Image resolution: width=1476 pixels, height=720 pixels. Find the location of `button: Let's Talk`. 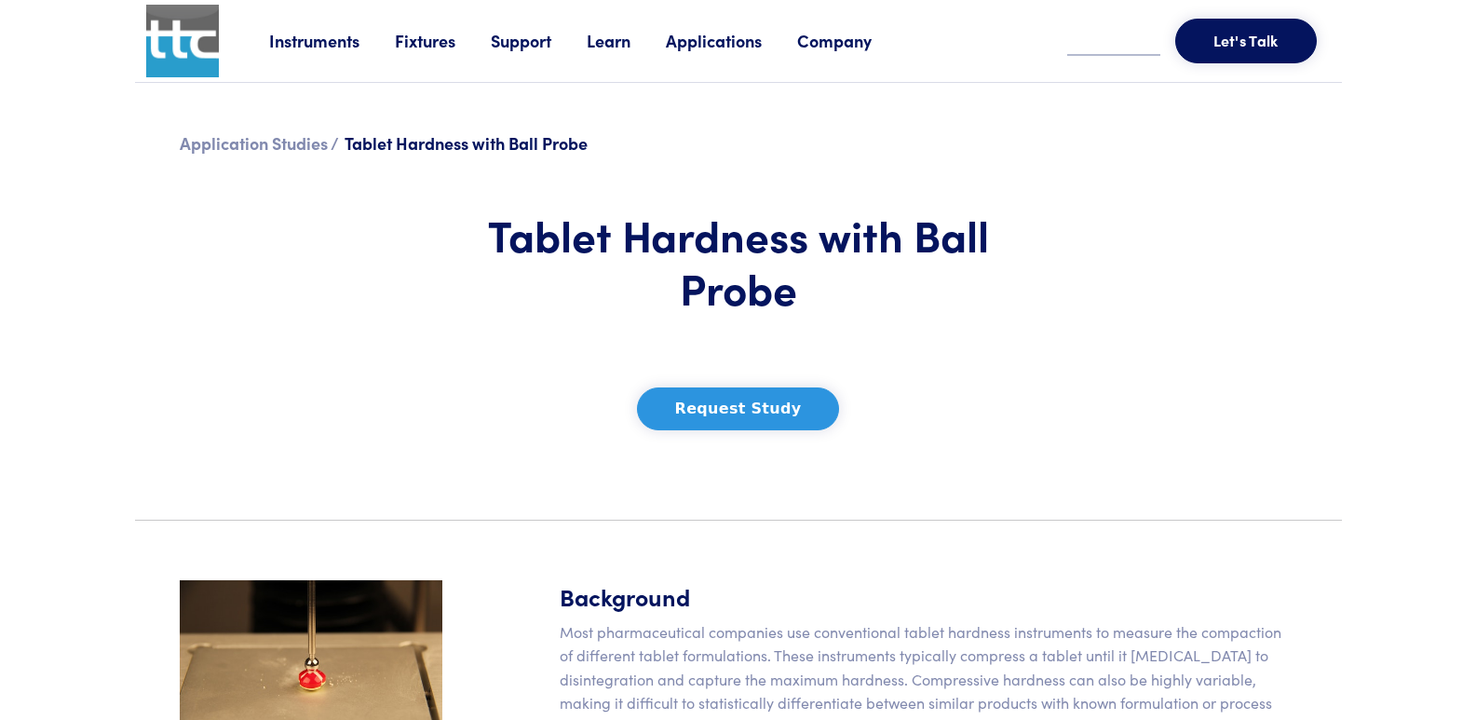

button: Let's Talk is located at coordinates (1246, 41).